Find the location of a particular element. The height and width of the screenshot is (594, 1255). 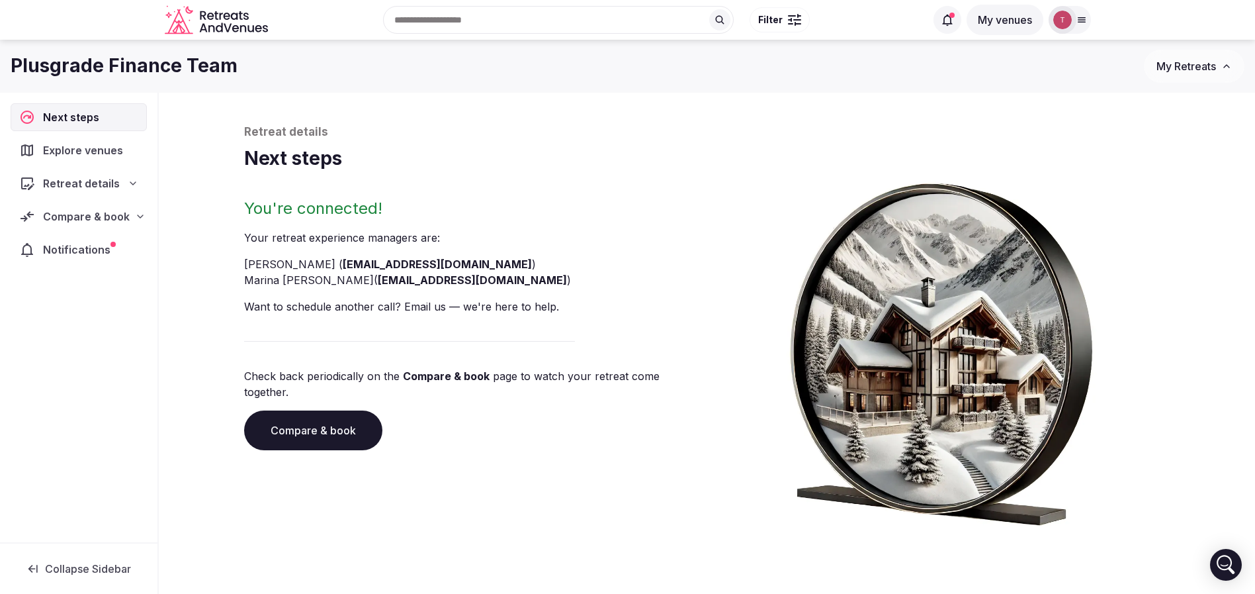

span: Next steps is located at coordinates (73, 117).